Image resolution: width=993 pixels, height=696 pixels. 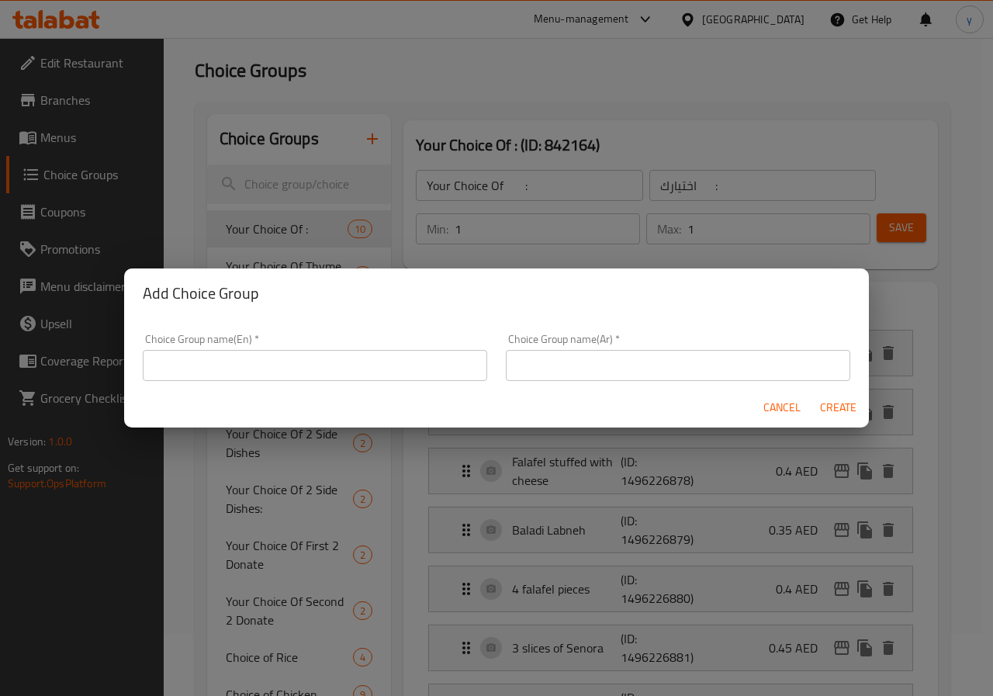 What do you see at coordinates (496, 293) in the screenshot?
I see `h2: Add Choice Group` at bounding box center [496, 293].